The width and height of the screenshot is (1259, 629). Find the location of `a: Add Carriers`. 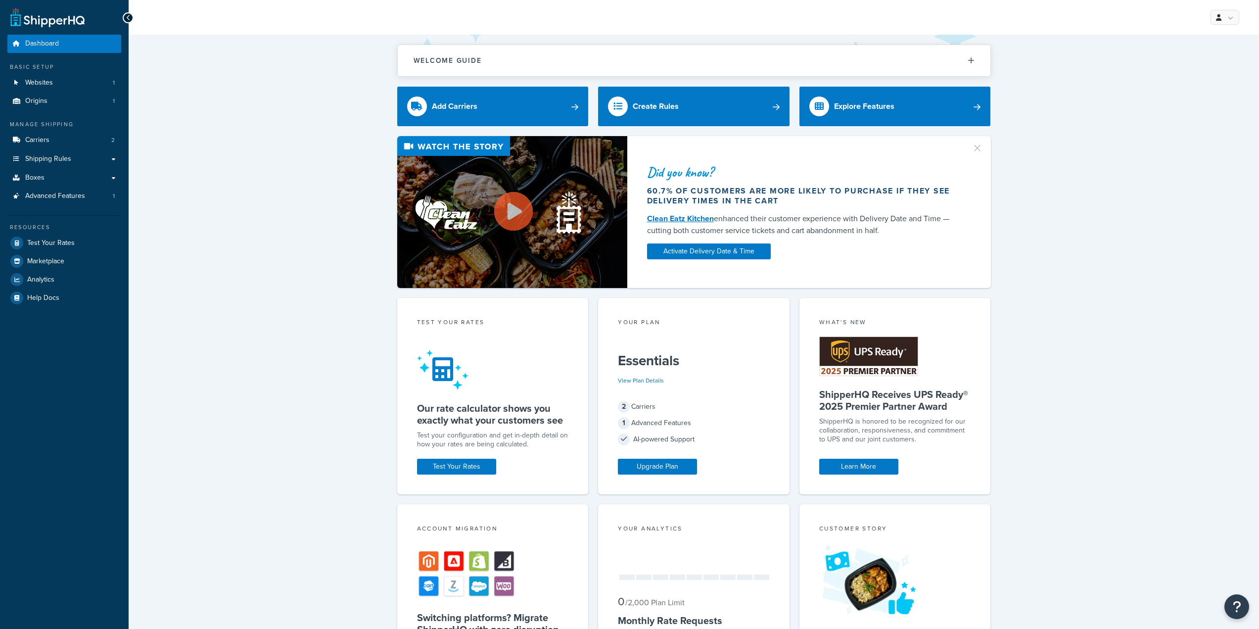

a: Add Carriers is located at coordinates (493, 106).